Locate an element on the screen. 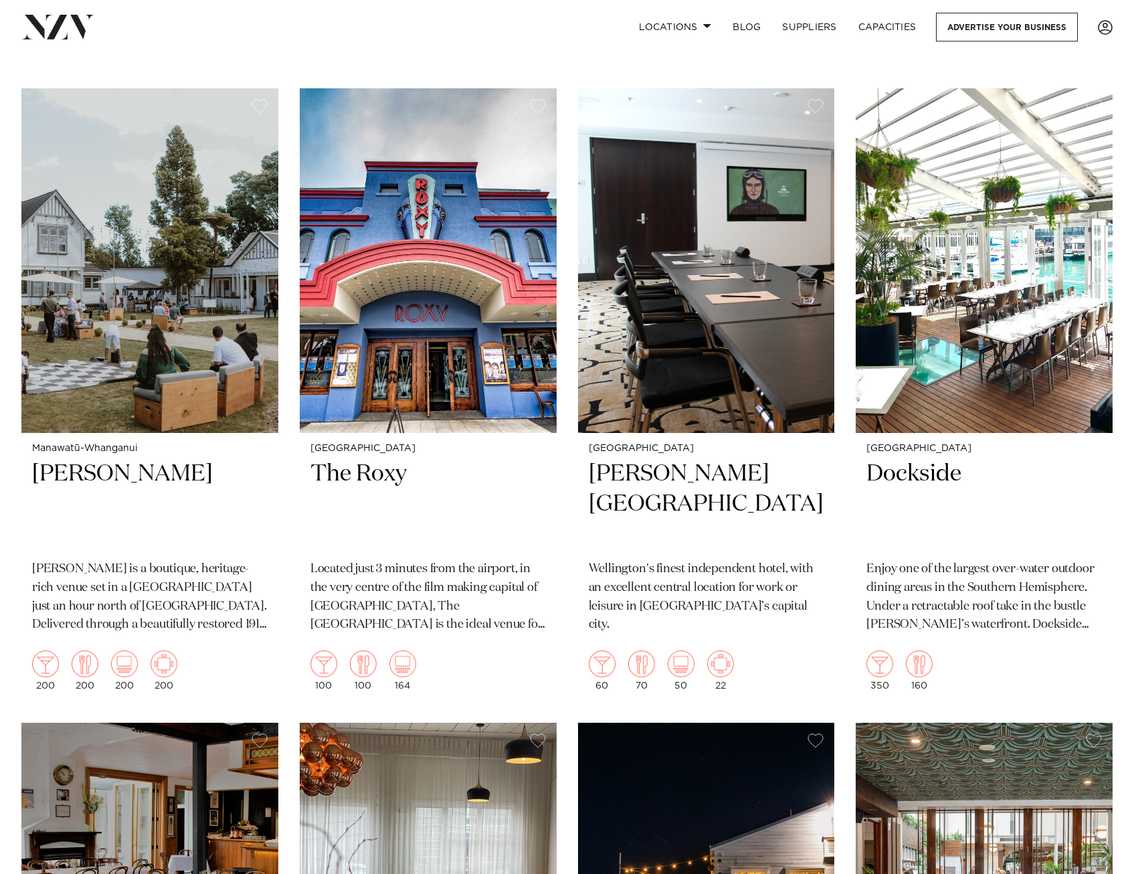 The width and height of the screenshot is (1134, 874). a: BLOG is located at coordinates (747, 27).